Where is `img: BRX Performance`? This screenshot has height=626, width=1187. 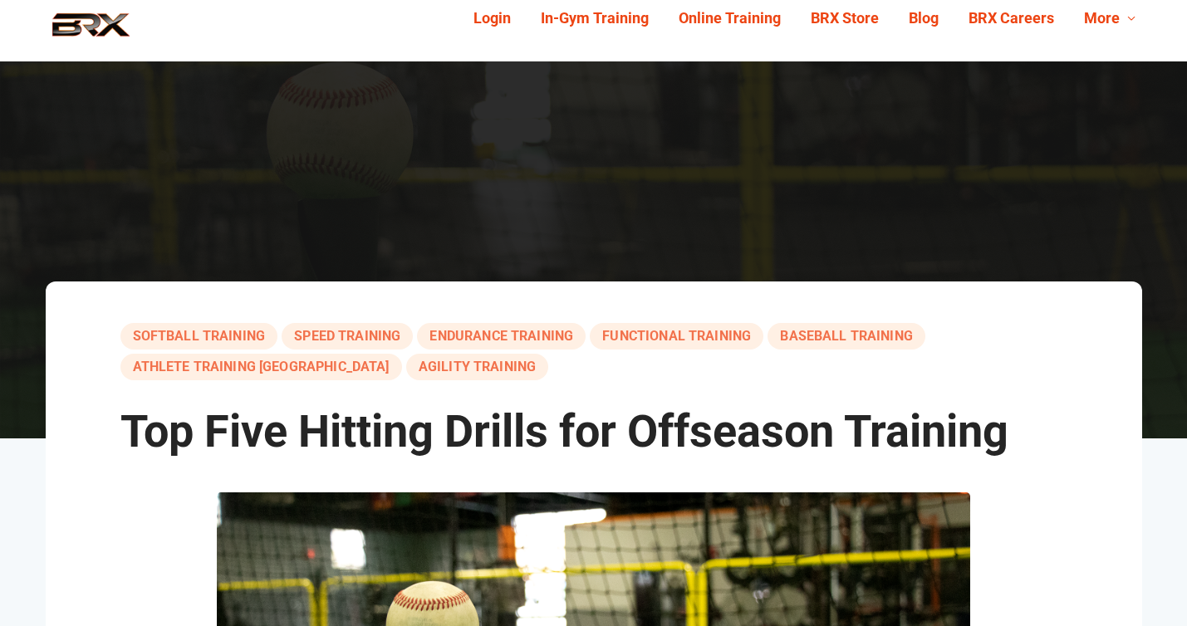
img: BRX Performance is located at coordinates (91, 31).